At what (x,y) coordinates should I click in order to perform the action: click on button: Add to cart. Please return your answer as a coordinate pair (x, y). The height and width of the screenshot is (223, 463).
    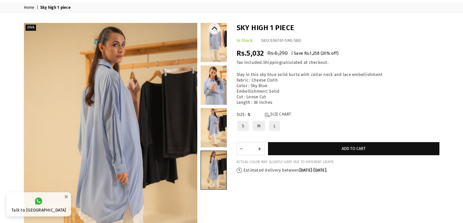
    Looking at the image, I should click on (354, 149).